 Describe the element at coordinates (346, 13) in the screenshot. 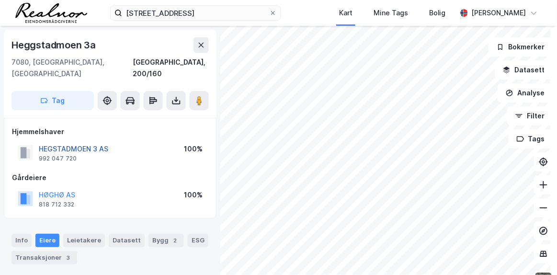

I see `div: Kart` at that location.